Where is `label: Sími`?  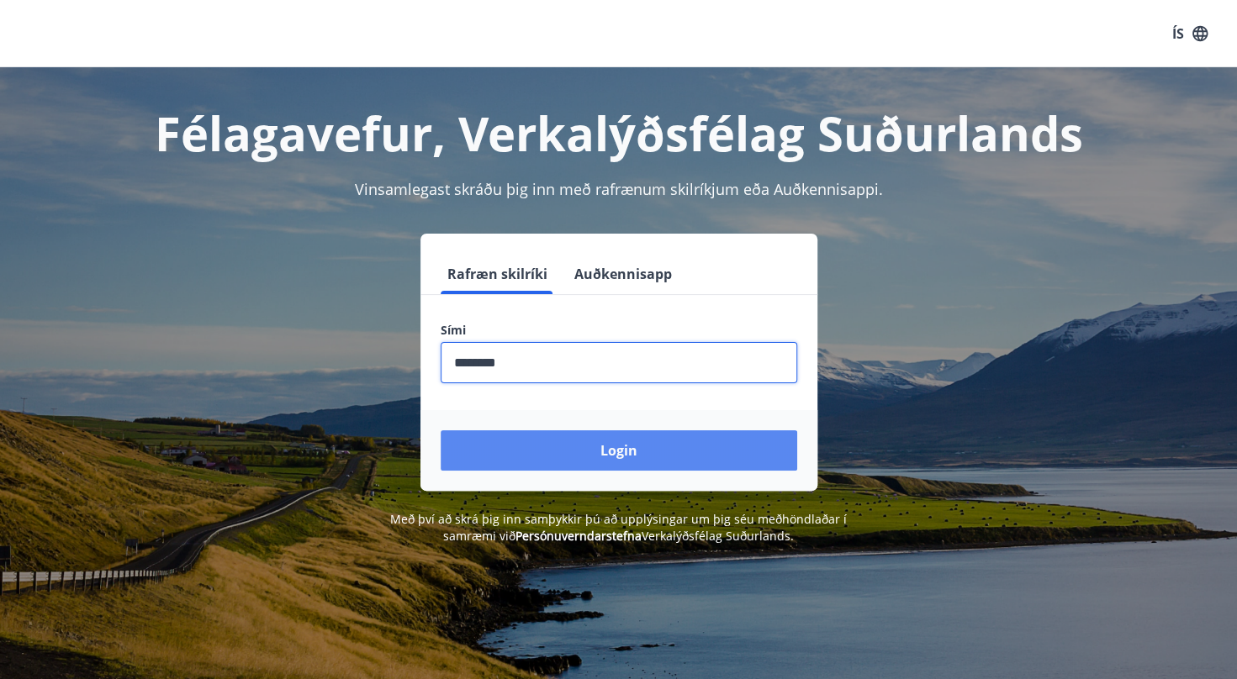
label: Sími is located at coordinates (619, 330).